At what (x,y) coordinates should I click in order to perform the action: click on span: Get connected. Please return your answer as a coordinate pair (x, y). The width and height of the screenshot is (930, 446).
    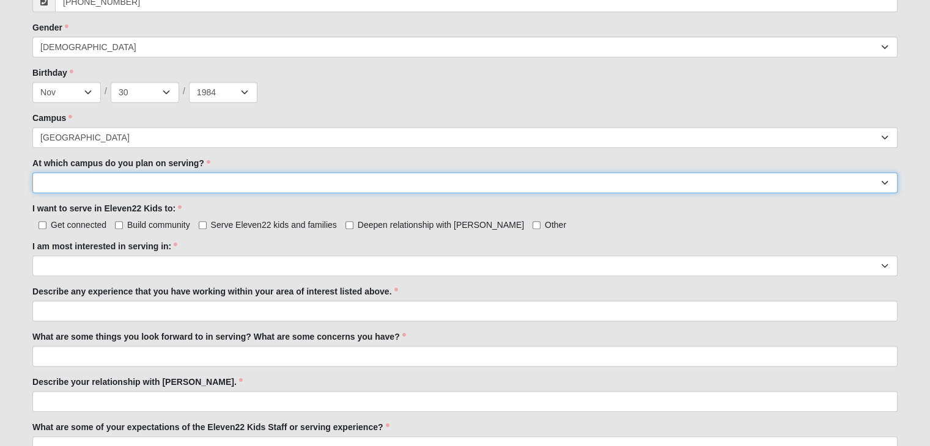
    Looking at the image, I should click on (78, 225).